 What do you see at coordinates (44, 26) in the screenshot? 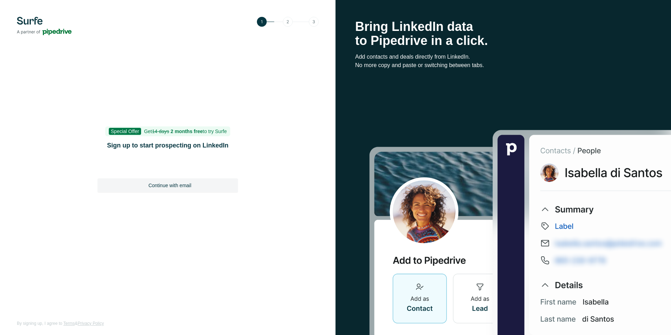
I see `img: Surfe's logo` at bounding box center [44, 26].